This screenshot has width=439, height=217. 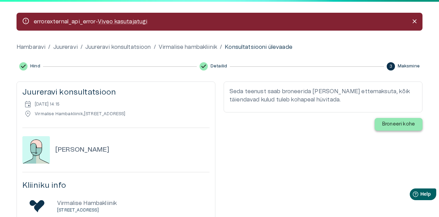 What do you see at coordinates (87, 203) in the screenshot?
I see `p: Virmalise Hambakliinik` at bounding box center [87, 203].